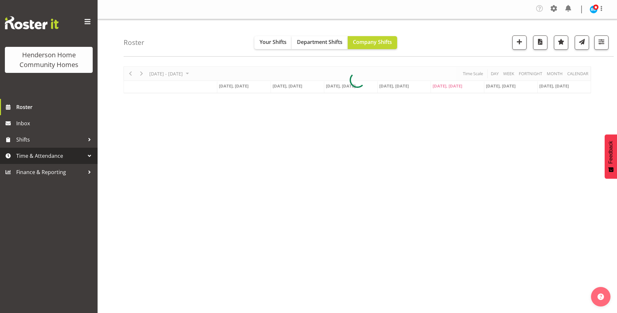  What do you see at coordinates (273, 42) in the screenshot?
I see `span: Your Shifts` at bounding box center [273, 42].